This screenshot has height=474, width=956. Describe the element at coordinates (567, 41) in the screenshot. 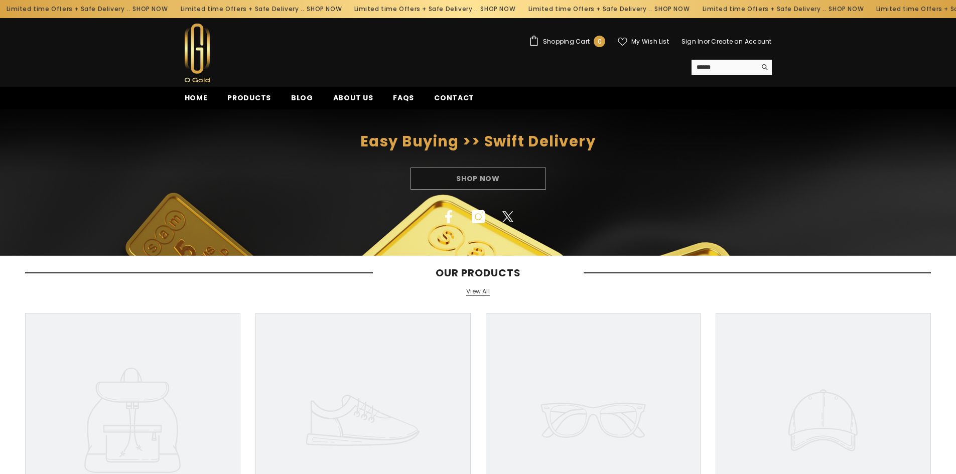

I see `a: Shopping Cart` at that location.